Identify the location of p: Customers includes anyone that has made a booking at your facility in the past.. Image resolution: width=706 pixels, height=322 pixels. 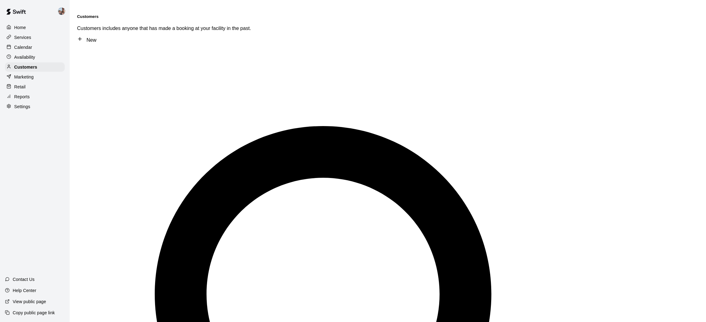
(388, 28).